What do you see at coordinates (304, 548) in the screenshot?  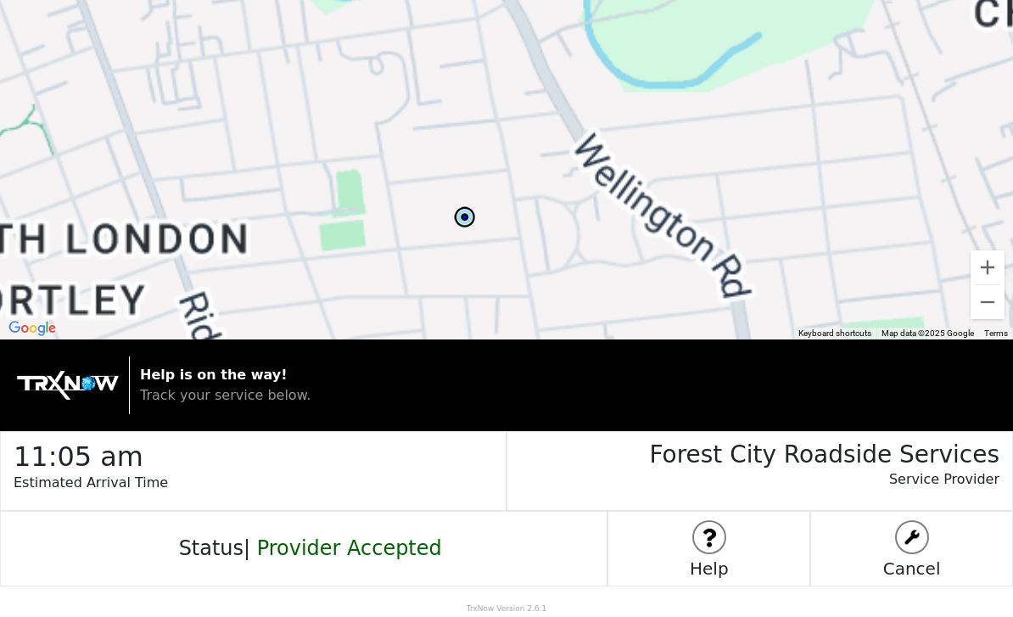 I see `h4: Status |` at bounding box center [304, 548].